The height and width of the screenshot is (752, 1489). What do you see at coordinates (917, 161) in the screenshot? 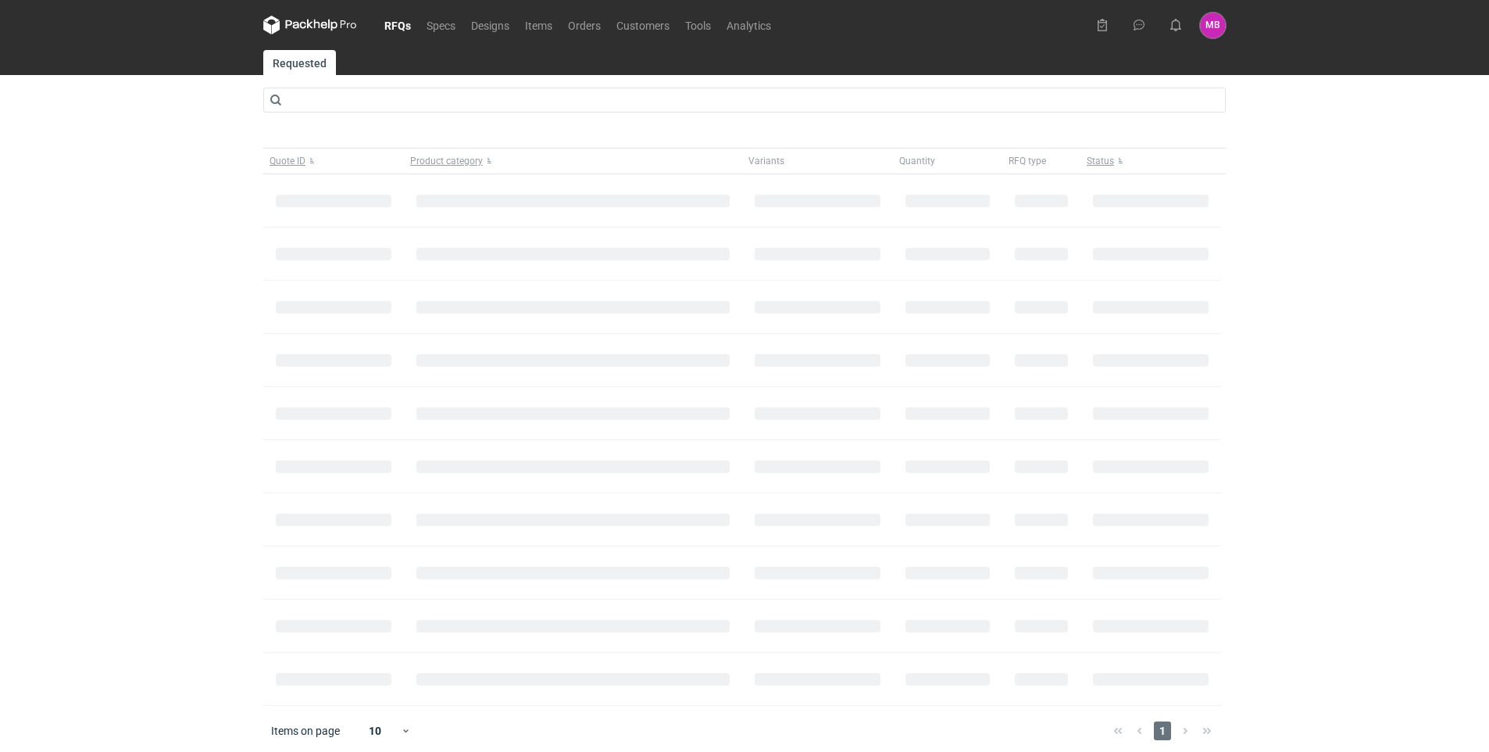
I see `span: Quantity` at bounding box center [917, 161].